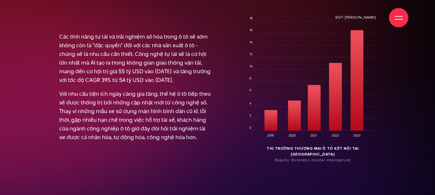  I want to click on tspan: 2020, so click(292, 136).